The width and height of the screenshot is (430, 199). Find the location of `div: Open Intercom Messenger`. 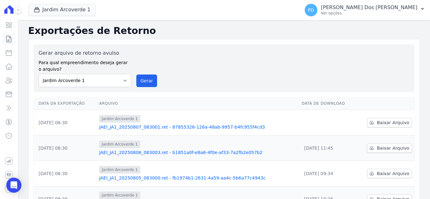

div: Open Intercom Messenger is located at coordinates (14, 186).